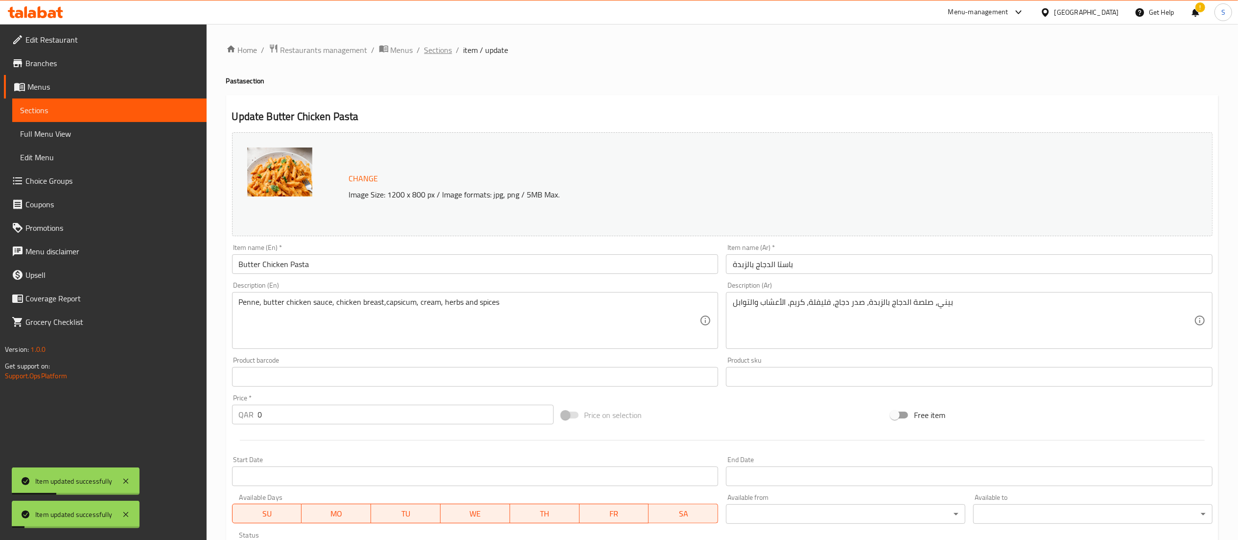 The image size is (1238, 540). I want to click on input: Please enter product sku, so click(970, 377).